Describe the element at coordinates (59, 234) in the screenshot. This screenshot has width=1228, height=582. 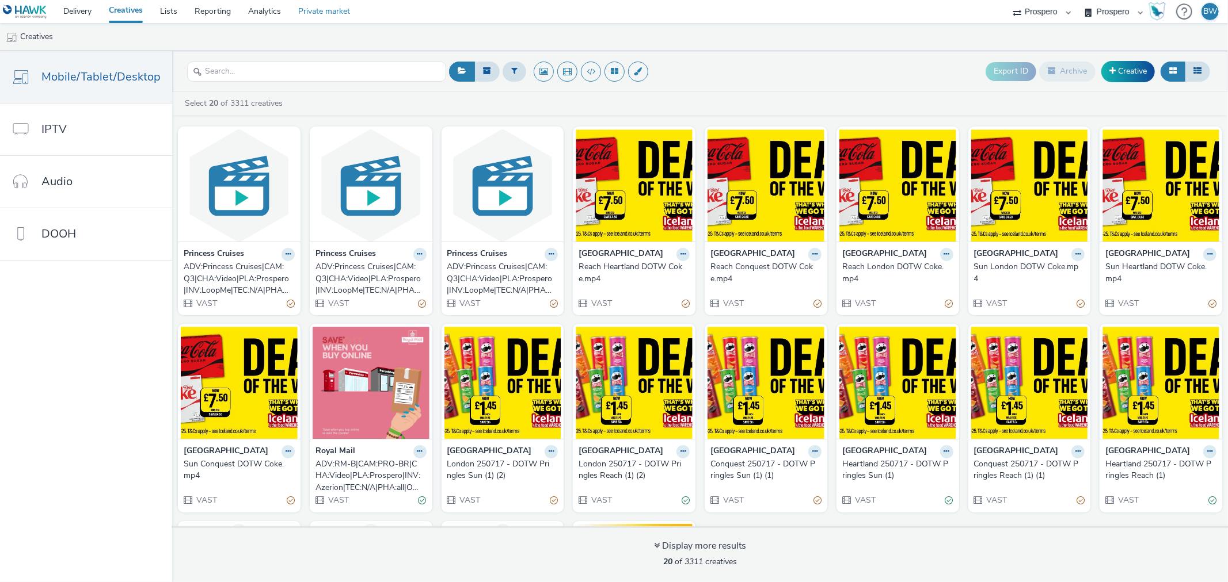
I see `span: DOOH` at that location.